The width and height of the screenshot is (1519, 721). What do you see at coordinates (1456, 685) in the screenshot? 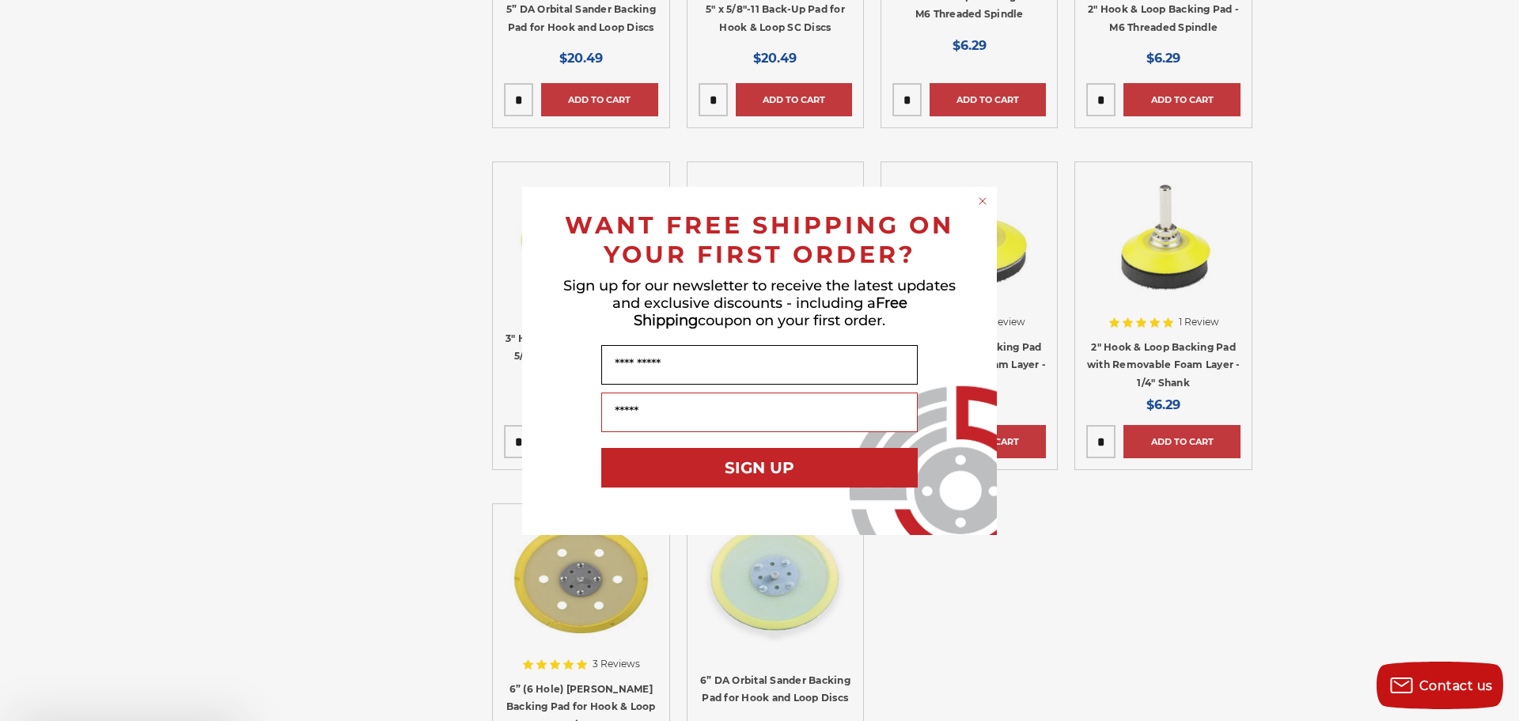
I see `span: Contact us` at bounding box center [1456, 685].